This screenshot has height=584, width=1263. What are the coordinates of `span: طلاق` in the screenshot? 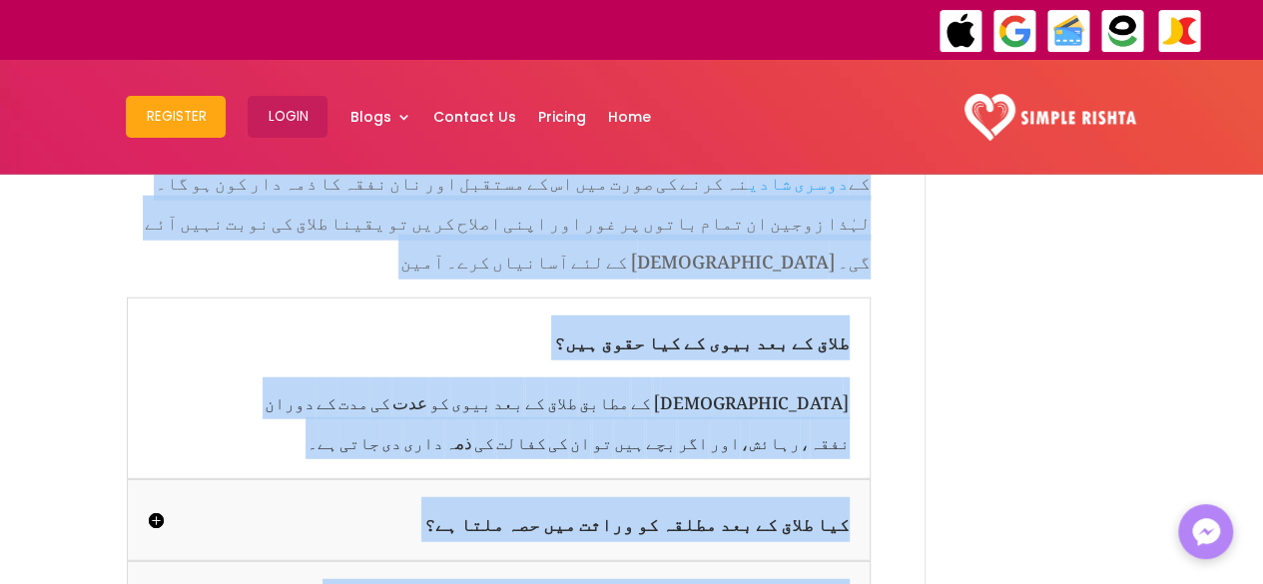 It's located at (562, 398).